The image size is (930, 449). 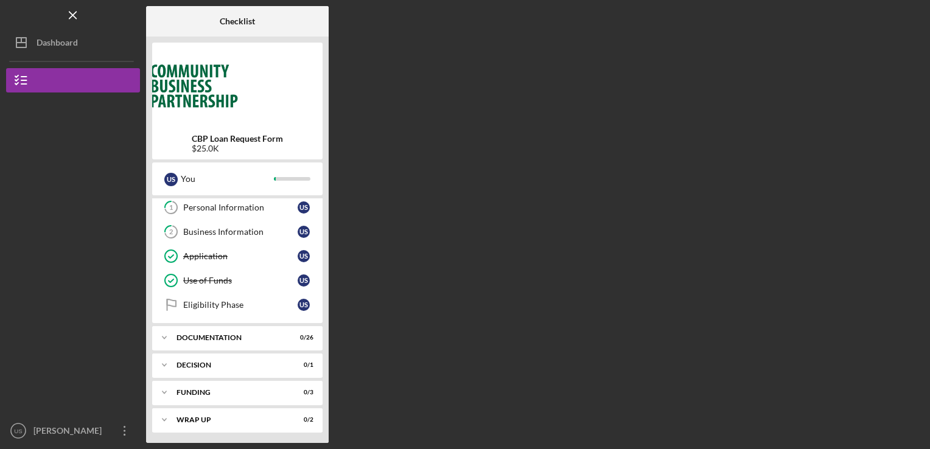 I want to click on text: US, so click(x=18, y=431).